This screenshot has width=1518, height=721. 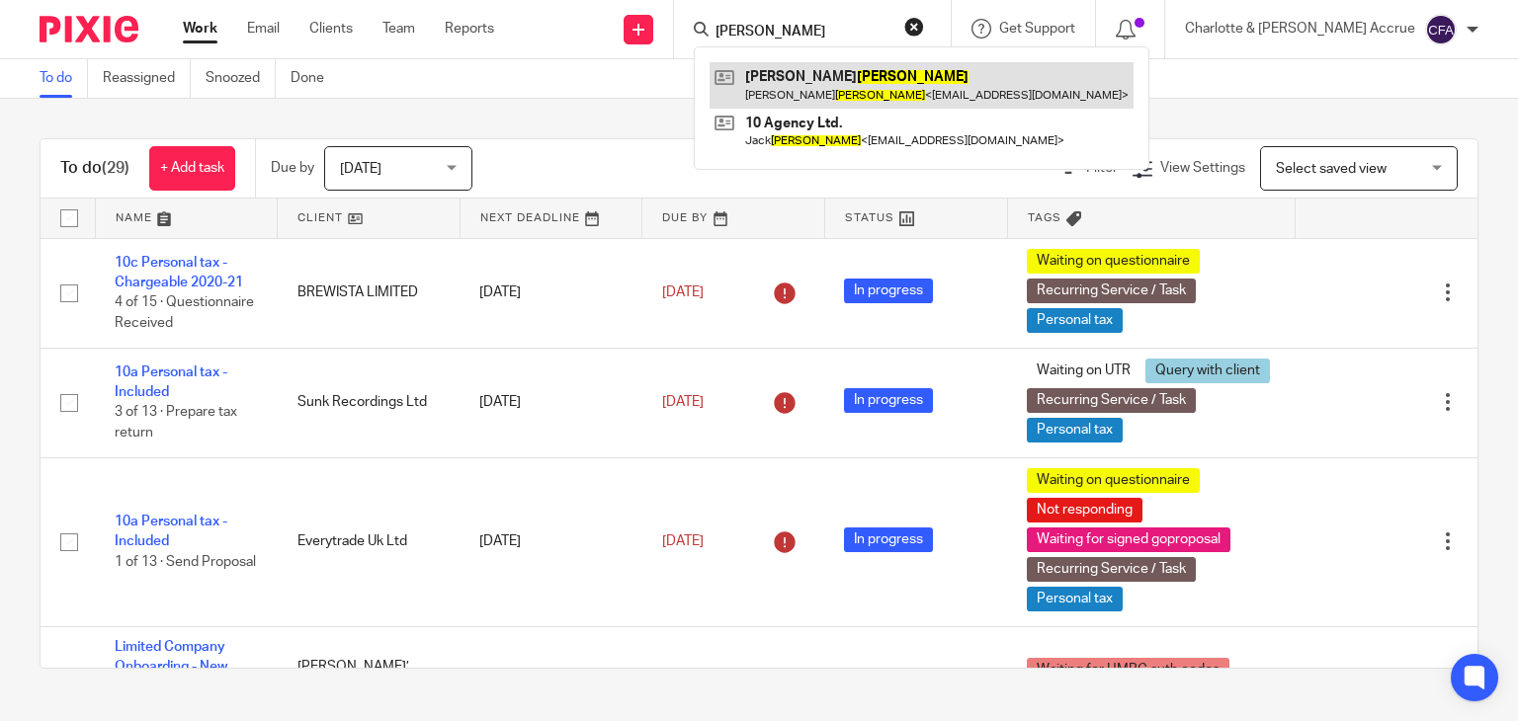 I want to click on a: Done, so click(x=314, y=78).